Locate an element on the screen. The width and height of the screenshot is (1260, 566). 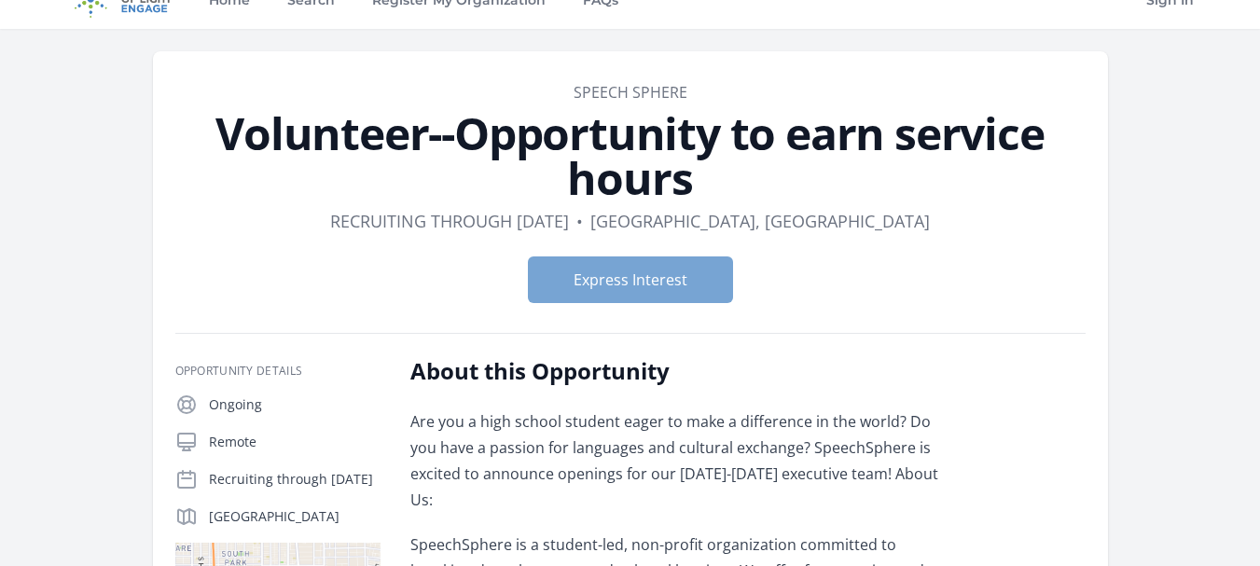
a: Speech Sphere is located at coordinates (630, 92).